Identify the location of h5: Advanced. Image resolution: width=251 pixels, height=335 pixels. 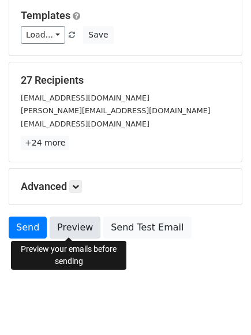
(125, 186).